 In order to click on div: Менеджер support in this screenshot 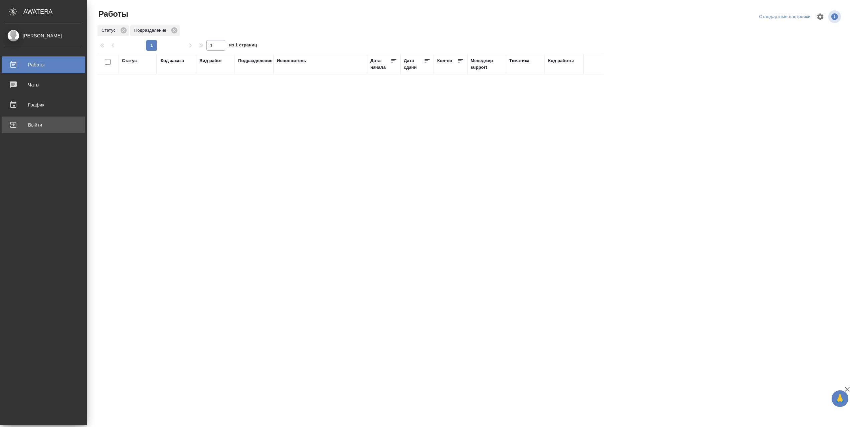, I will do `click(486, 64)`.